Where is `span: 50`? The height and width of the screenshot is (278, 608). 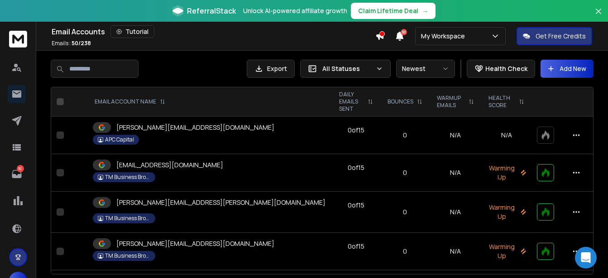 span: 50 is located at coordinates (404, 32).